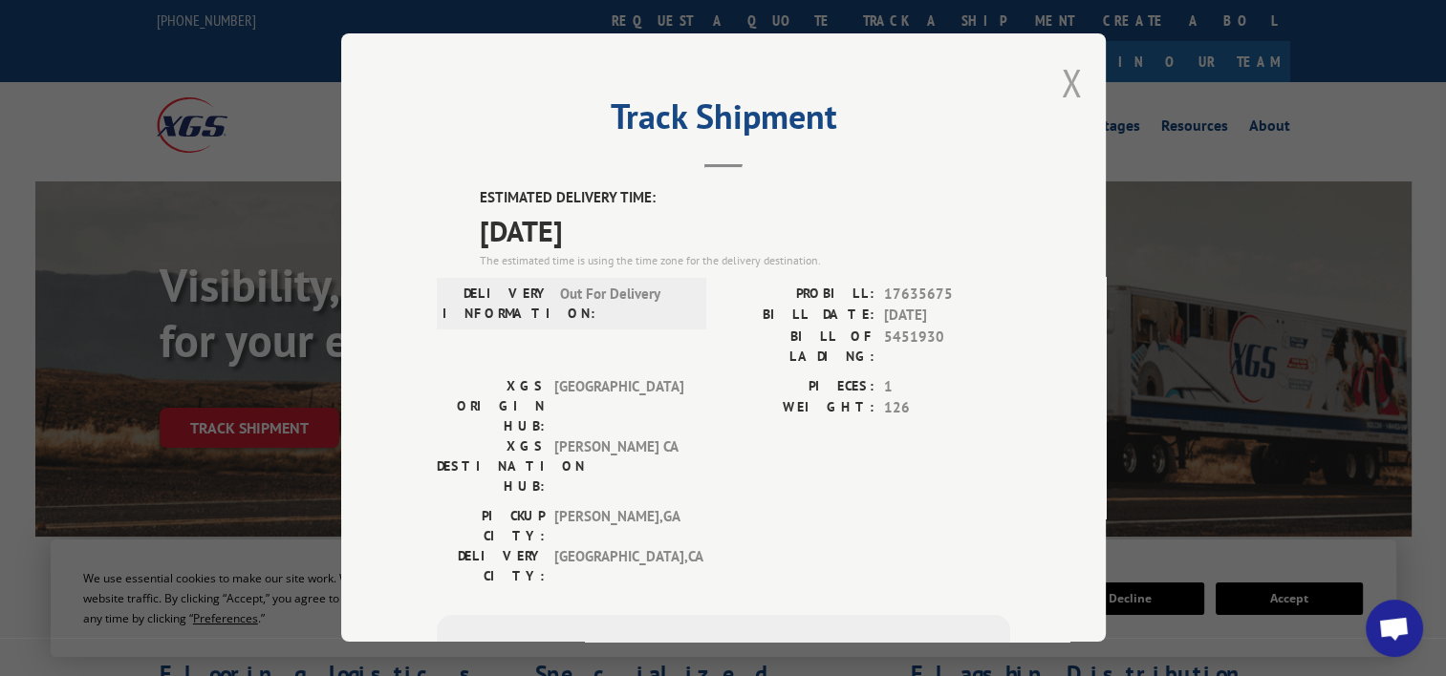 The image size is (1446, 676). Describe the element at coordinates (490, 526) in the screenshot. I see `label: PICKUP CITY:` at that location.